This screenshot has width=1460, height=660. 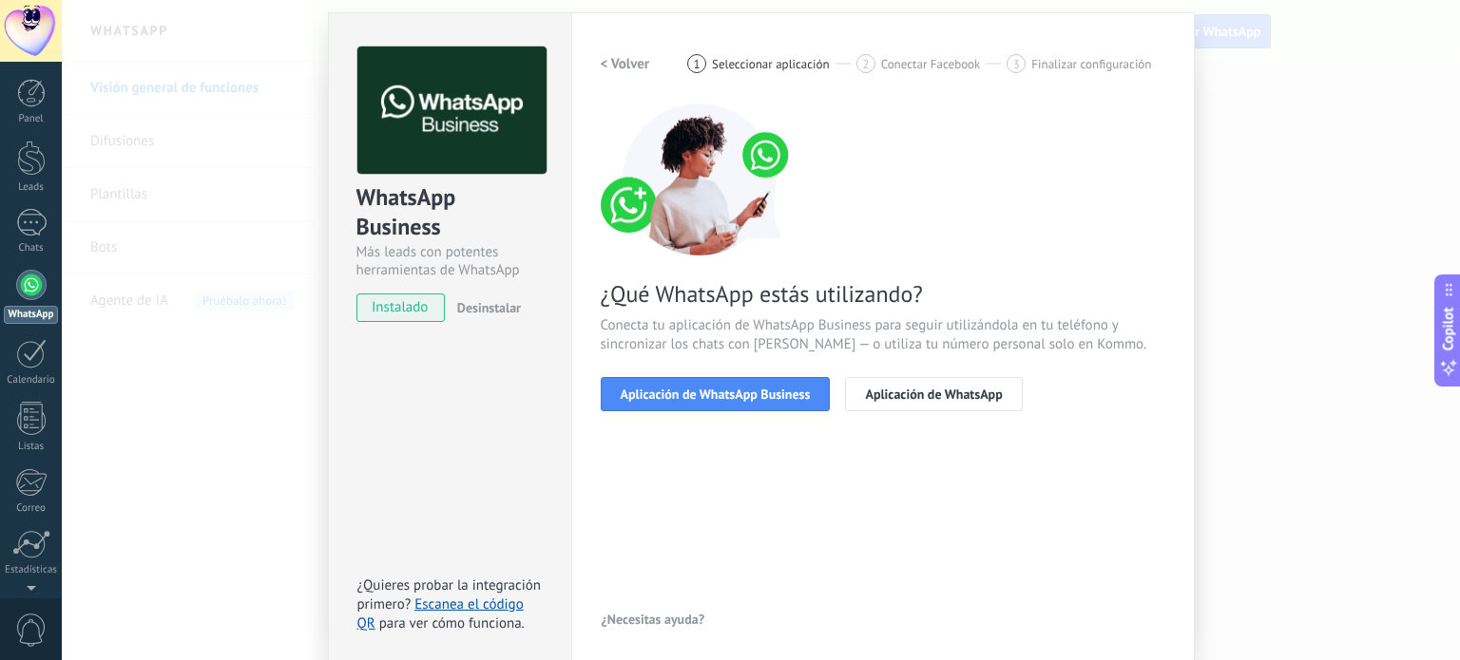 I want to click on span: Finalizar configuración, so click(x=1091, y=64).